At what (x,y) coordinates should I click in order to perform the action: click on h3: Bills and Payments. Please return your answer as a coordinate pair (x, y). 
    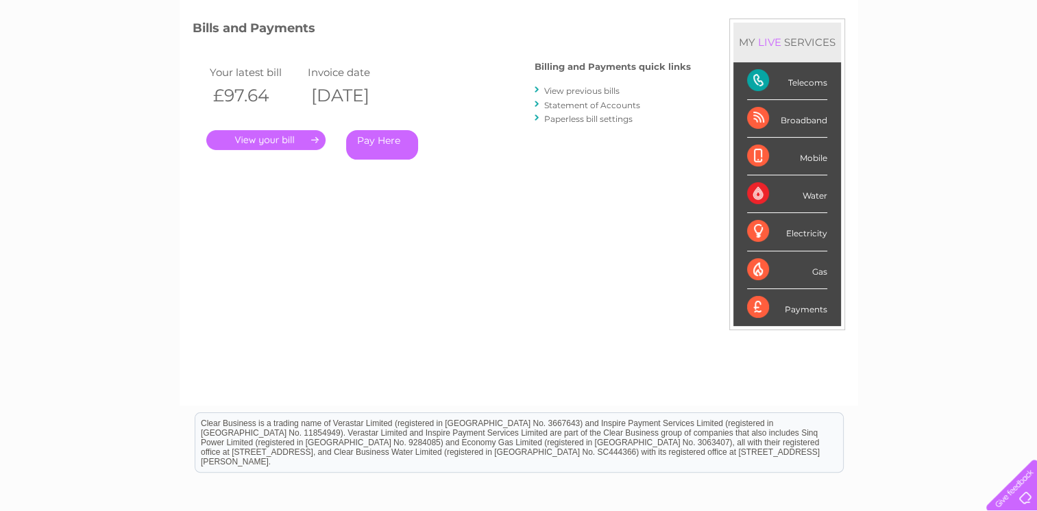
    Looking at the image, I should click on (442, 30).